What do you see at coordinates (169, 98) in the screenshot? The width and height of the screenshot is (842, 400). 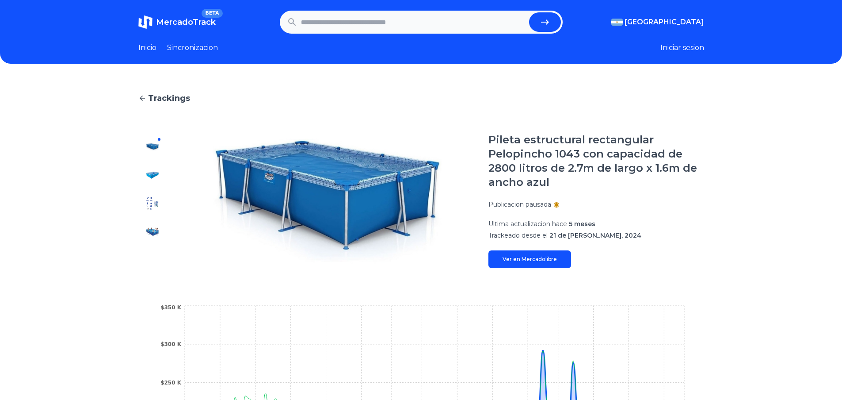 I see `span: Trackings` at bounding box center [169, 98].